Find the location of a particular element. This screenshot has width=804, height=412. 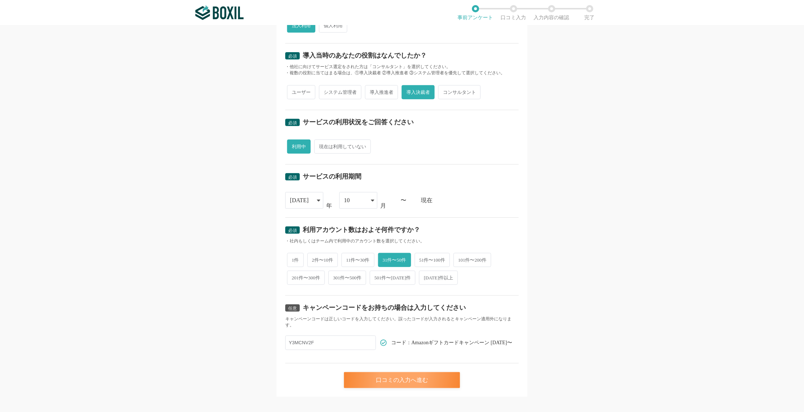

span: コンサルタント is located at coordinates (459, 92).